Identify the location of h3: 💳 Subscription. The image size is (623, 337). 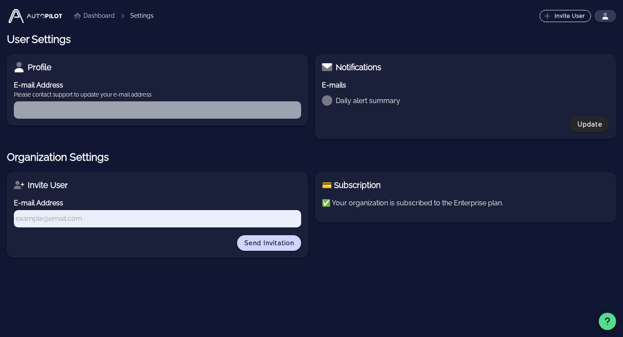
(351, 185).